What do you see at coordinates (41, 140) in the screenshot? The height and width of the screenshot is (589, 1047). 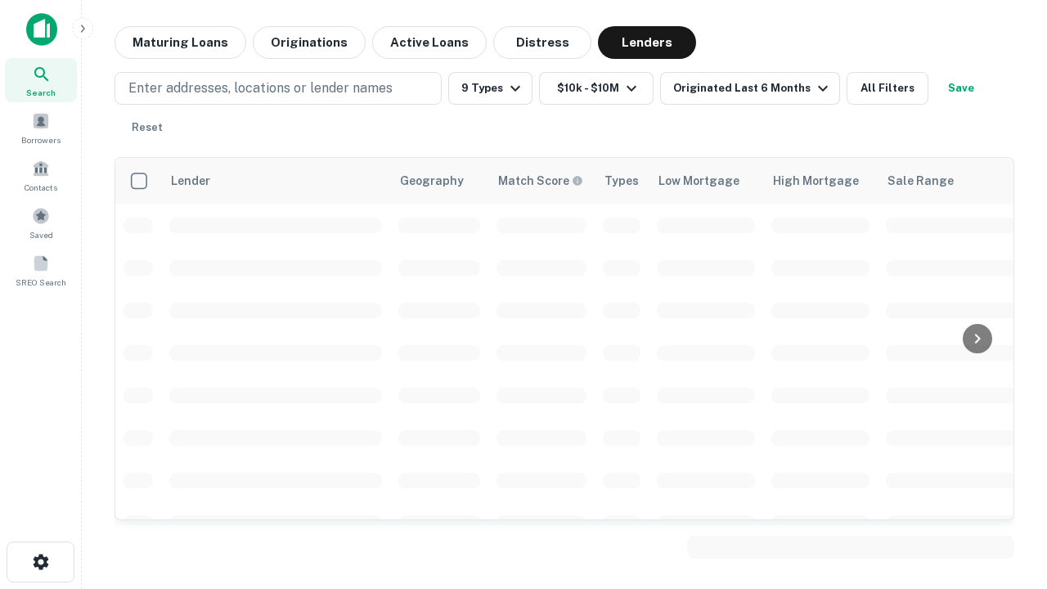 I see `span: Borrowers` at bounding box center [41, 140].